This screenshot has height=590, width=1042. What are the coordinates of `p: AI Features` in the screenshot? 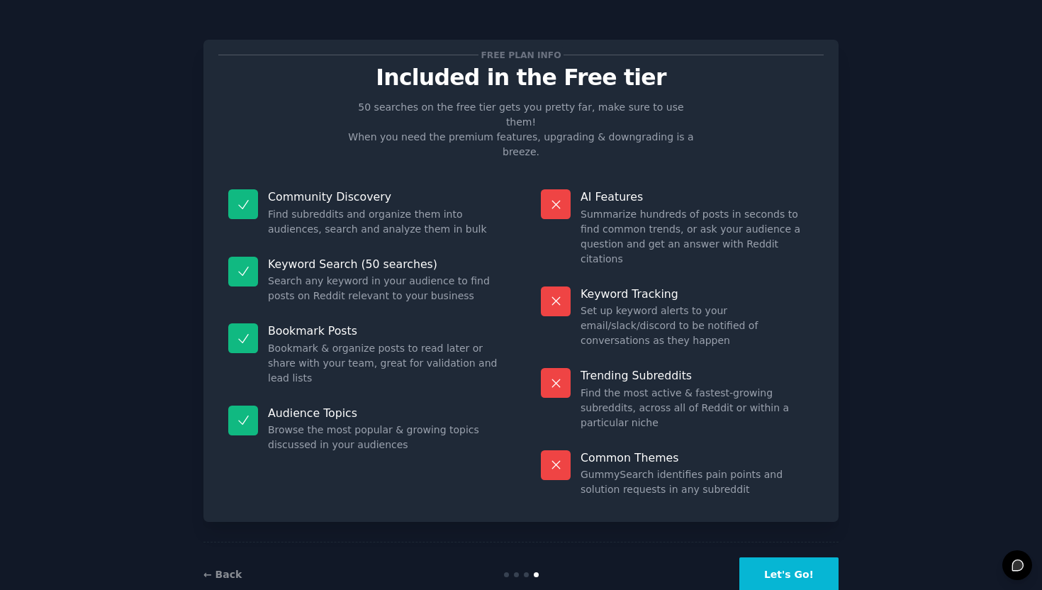 It's located at (696, 196).